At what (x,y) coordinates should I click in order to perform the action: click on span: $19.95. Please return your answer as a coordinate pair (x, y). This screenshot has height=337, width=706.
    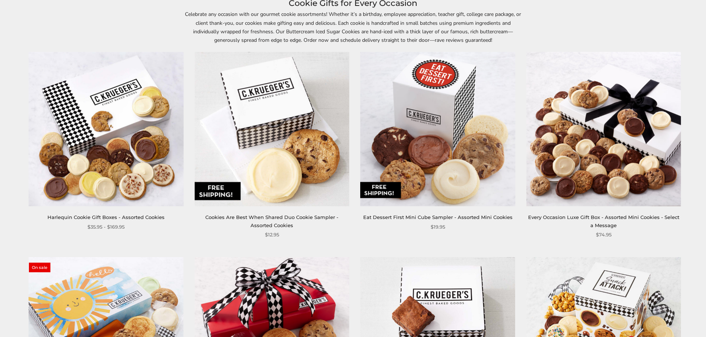
    Looking at the image, I should click on (437, 227).